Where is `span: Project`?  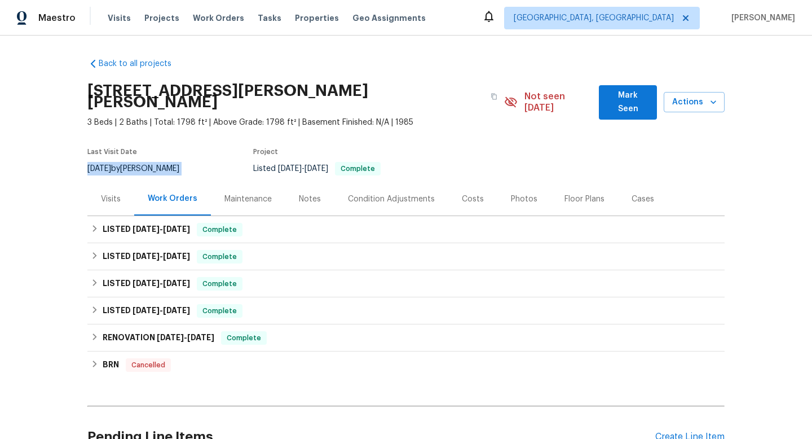 span: Project is located at coordinates (266, 152).